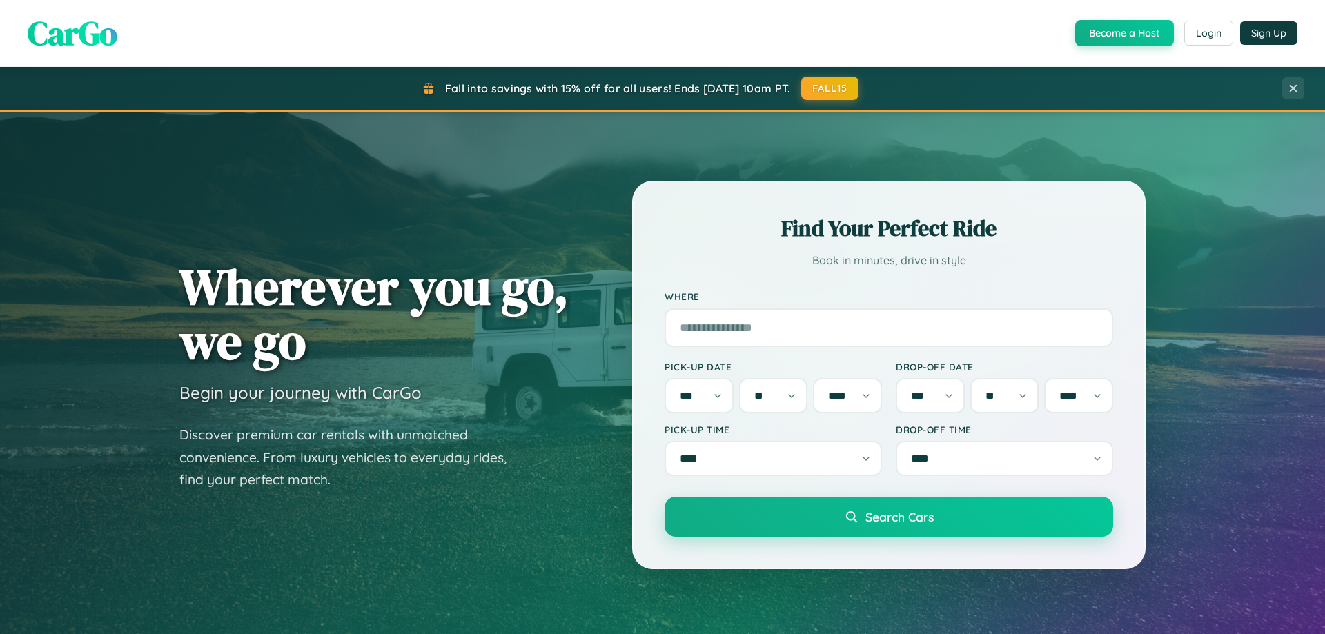 The height and width of the screenshot is (634, 1325). What do you see at coordinates (1004, 366) in the screenshot?
I see `label: Drop-off Date` at bounding box center [1004, 366].